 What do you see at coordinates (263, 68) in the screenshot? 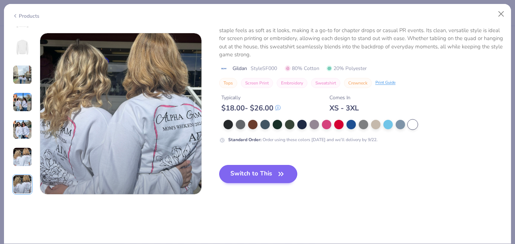
I see `span: Style SF000` at bounding box center [263, 68].